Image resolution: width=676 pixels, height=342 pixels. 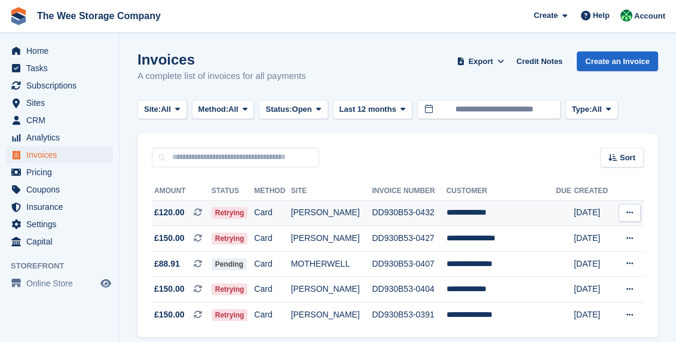 I want to click on th: Status, so click(x=233, y=191).